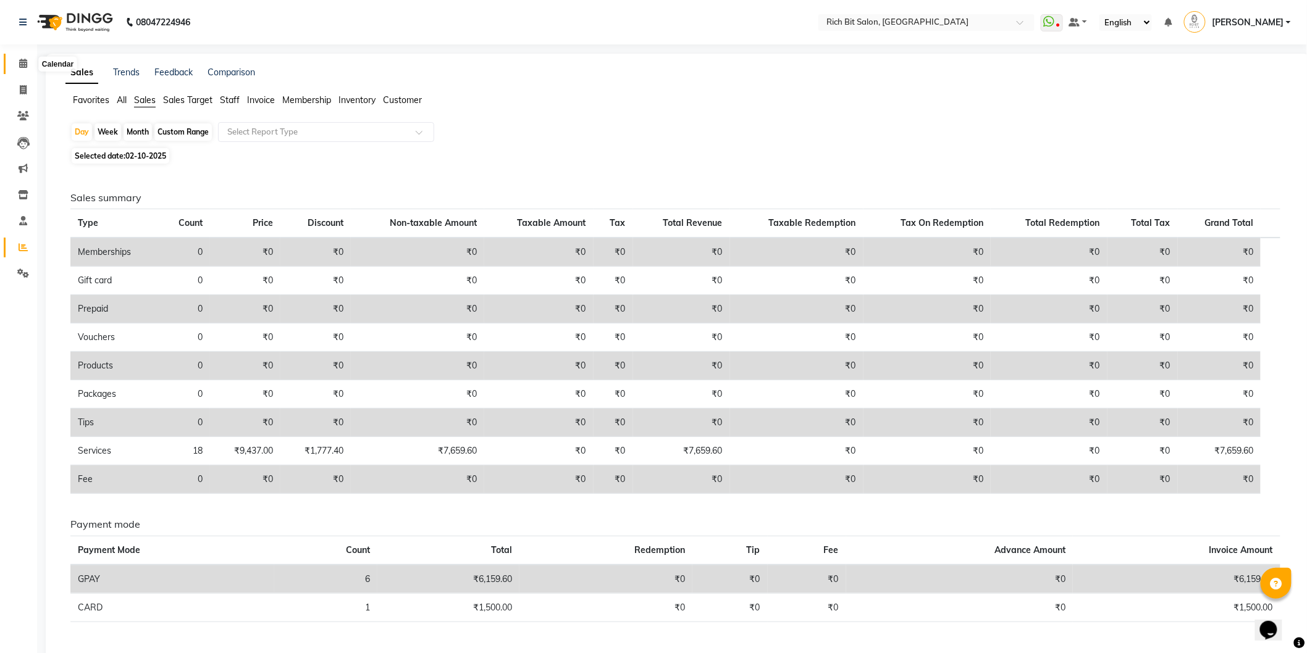 This screenshot has width=1307, height=653. What do you see at coordinates (325, 608) in the screenshot?
I see `td: 1` at bounding box center [325, 608].